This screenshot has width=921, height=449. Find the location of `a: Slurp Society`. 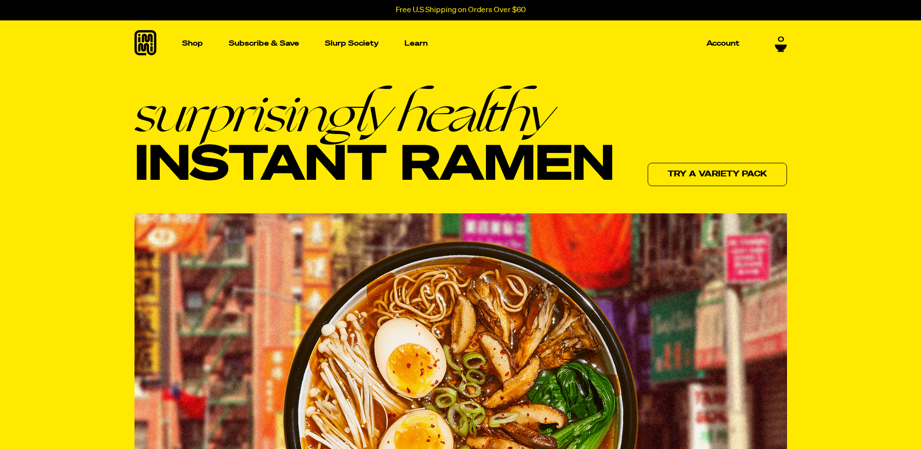

a: Slurp Society is located at coordinates (352, 43).